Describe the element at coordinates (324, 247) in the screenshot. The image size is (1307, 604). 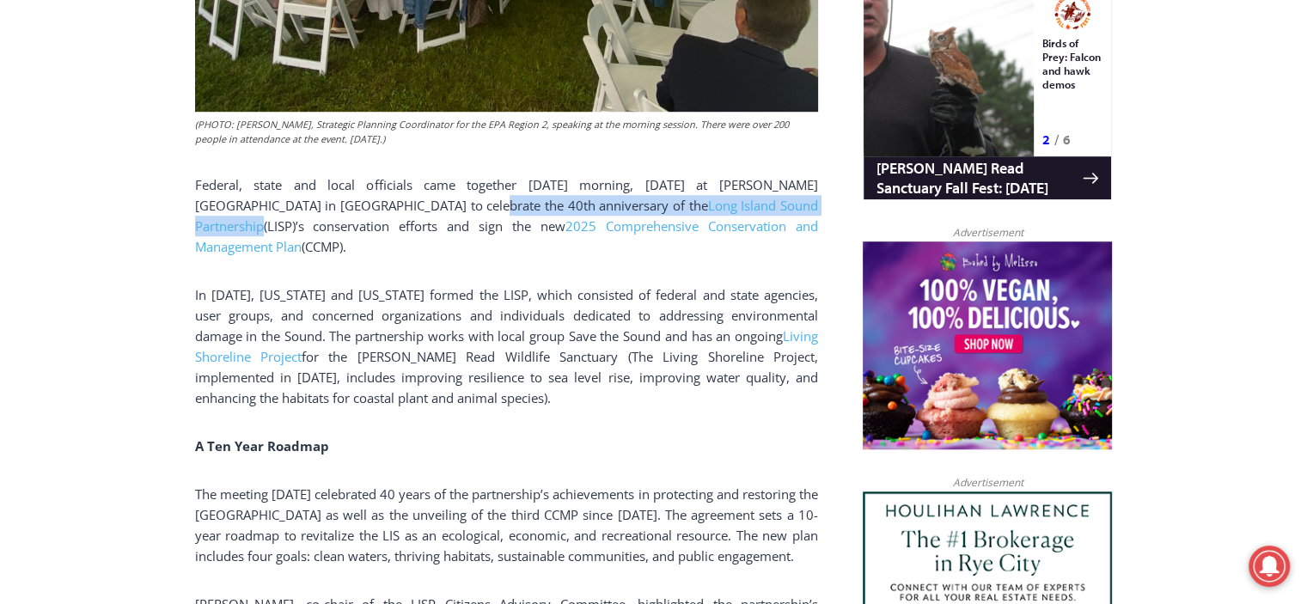
I see `span: (CCMP).` at that location.